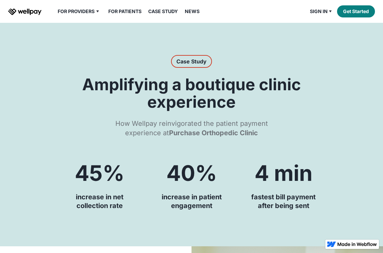  I want to click on div: Case Study, so click(192, 61).